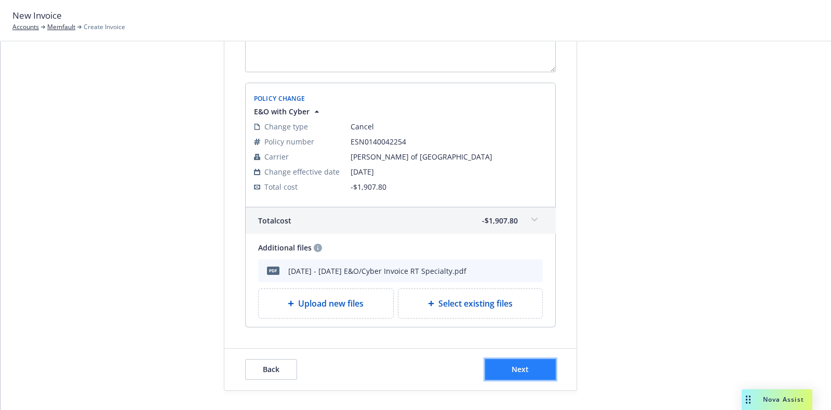 The width and height of the screenshot is (831, 410). Describe the element at coordinates (783, 399) in the screenshot. I see `span: Nova Assist` at that location.